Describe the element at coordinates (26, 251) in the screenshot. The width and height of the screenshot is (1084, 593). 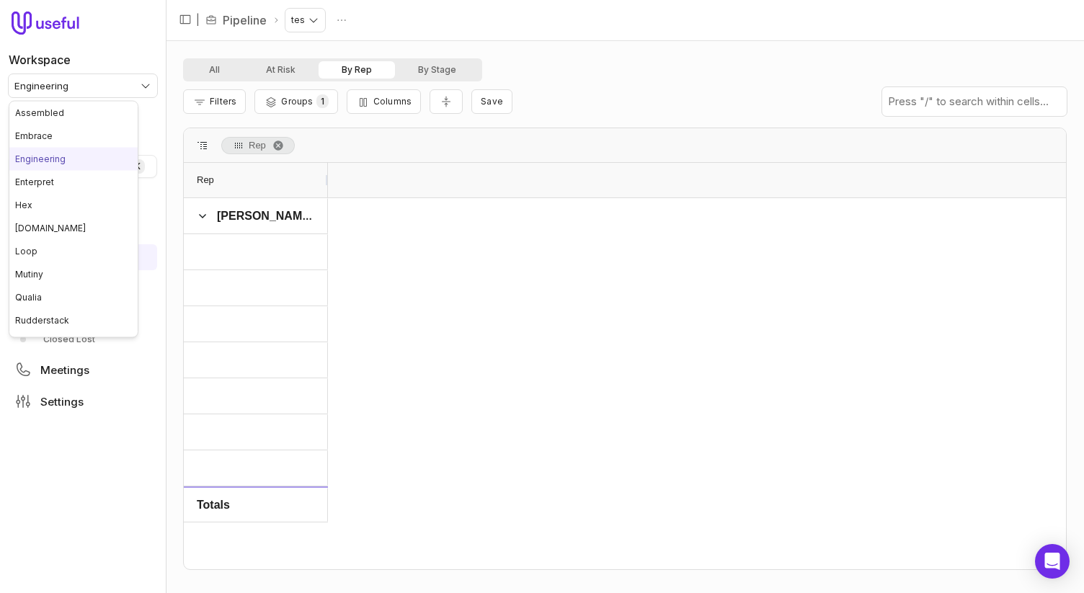
I see `span: Loop` at that location.